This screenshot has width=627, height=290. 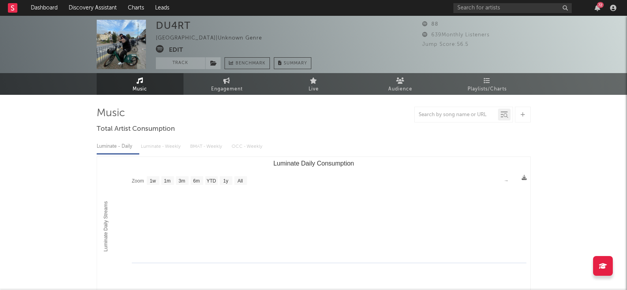 I want to click on button: Summary, so click(x=292, y=63).